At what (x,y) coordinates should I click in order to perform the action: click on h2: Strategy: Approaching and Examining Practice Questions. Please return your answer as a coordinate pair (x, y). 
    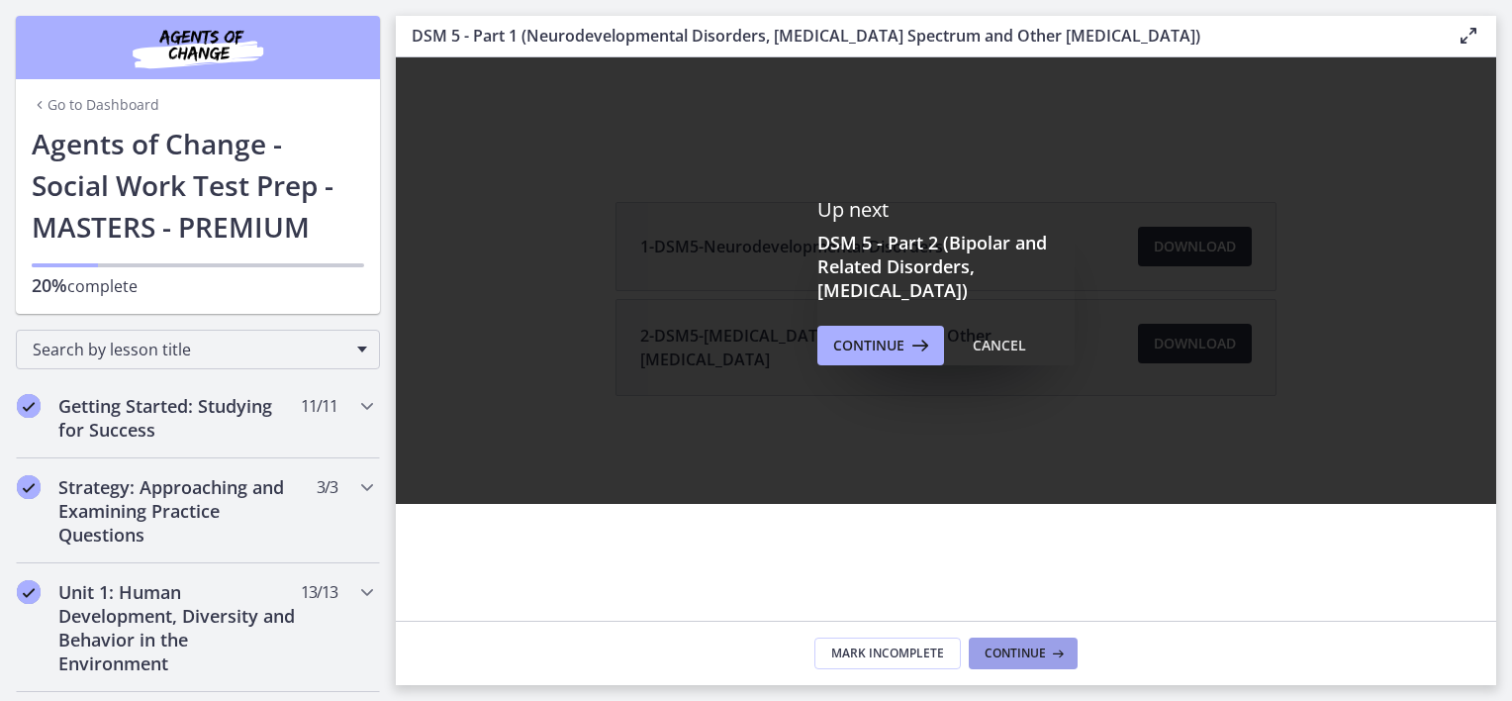
    Looking at the image, I should click on (179, 511).